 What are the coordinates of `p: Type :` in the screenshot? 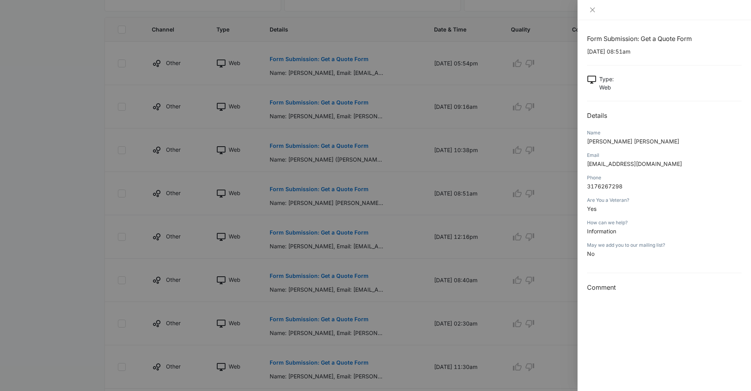 It's located at (606, 79).